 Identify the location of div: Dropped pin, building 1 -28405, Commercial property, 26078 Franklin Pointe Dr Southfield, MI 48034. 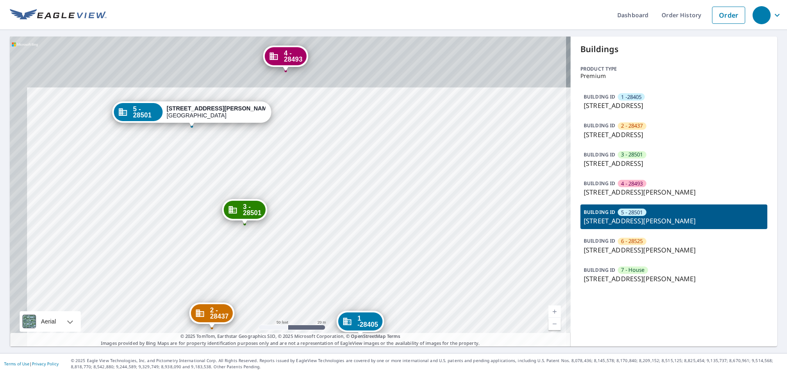
(360, 323).